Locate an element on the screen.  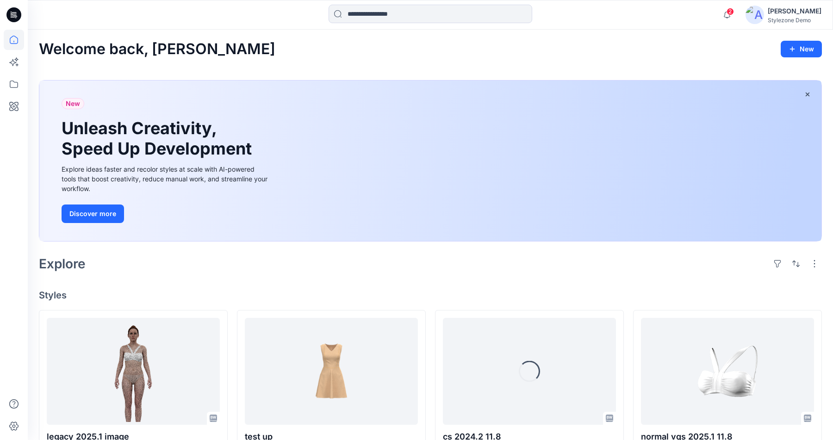
button: New is located at coordinates (801, 49).